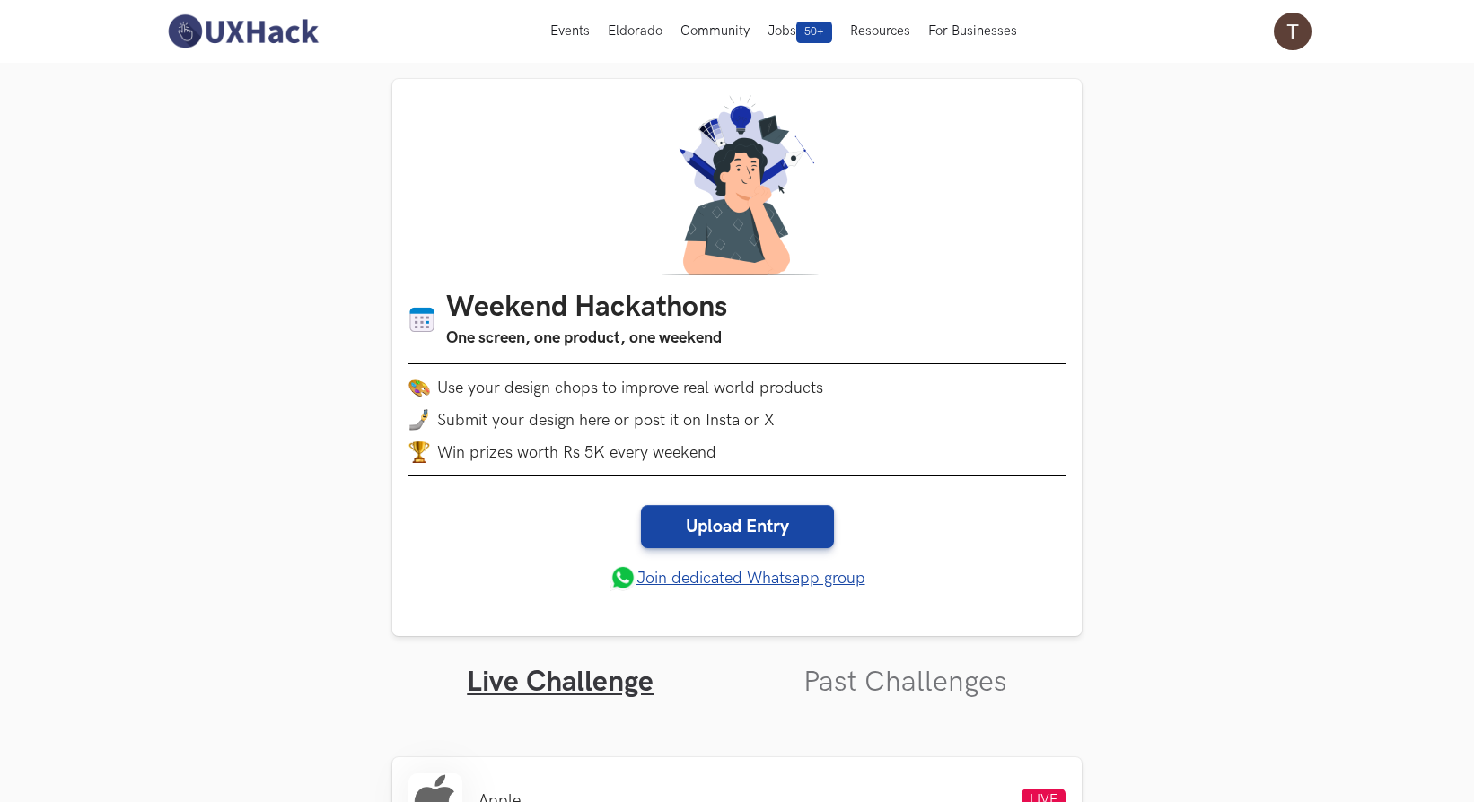 The width and height of the screenshot is (1474, 802). I want to click on span: Submit your design here or post it on Insta or X, so click(606, 420).